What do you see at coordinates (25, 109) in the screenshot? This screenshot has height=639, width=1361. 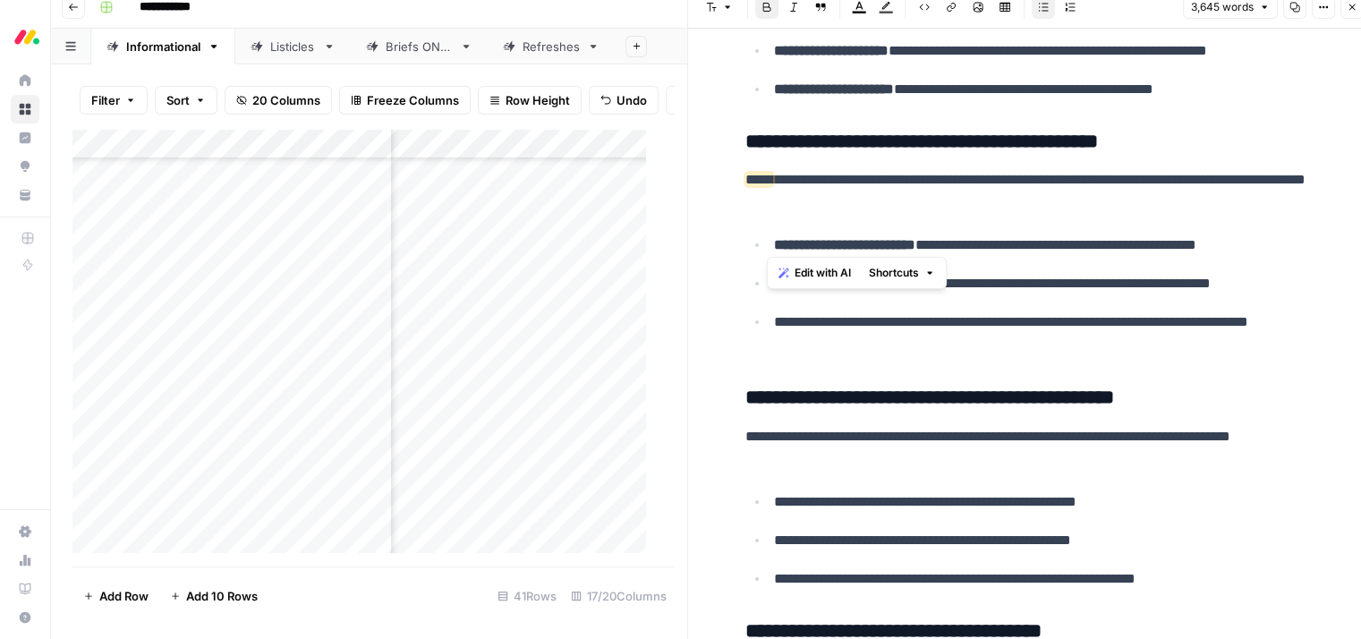 I see `a: Browse` at bounding box center [25, 109].